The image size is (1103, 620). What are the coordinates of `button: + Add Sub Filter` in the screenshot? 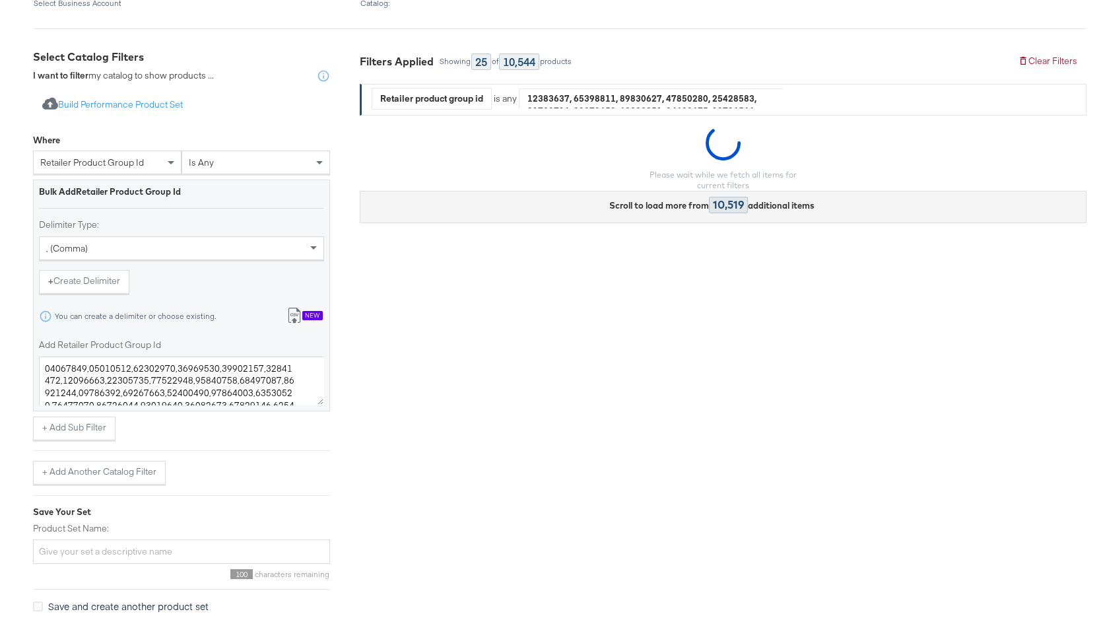 It's located at (74, 429).